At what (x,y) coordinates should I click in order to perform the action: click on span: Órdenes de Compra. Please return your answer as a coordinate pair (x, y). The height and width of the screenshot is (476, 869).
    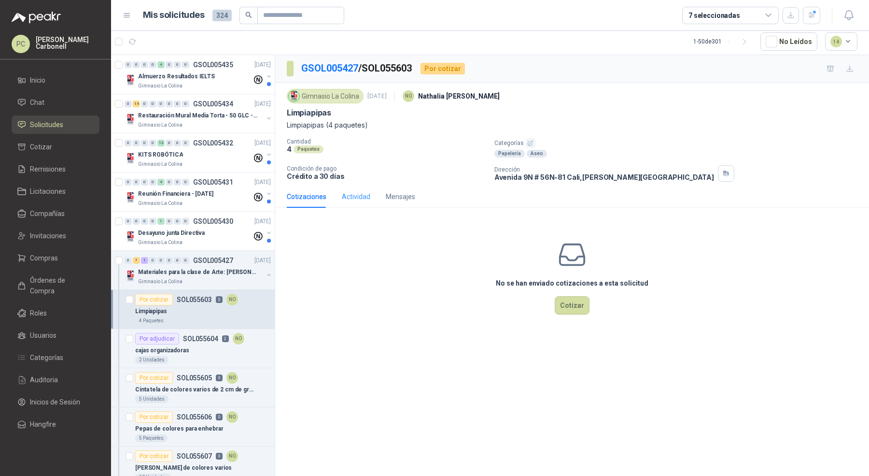
    Looking at the image, I should click on (60, 285).